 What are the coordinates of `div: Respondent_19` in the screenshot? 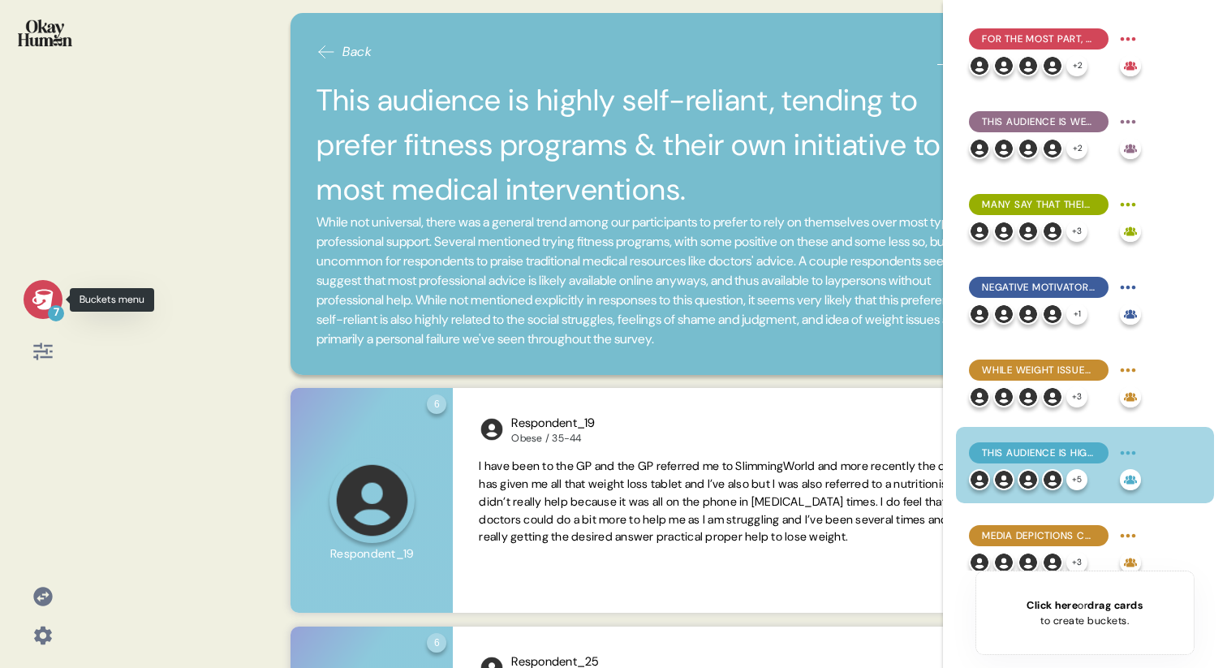 It's located at (552, 423).